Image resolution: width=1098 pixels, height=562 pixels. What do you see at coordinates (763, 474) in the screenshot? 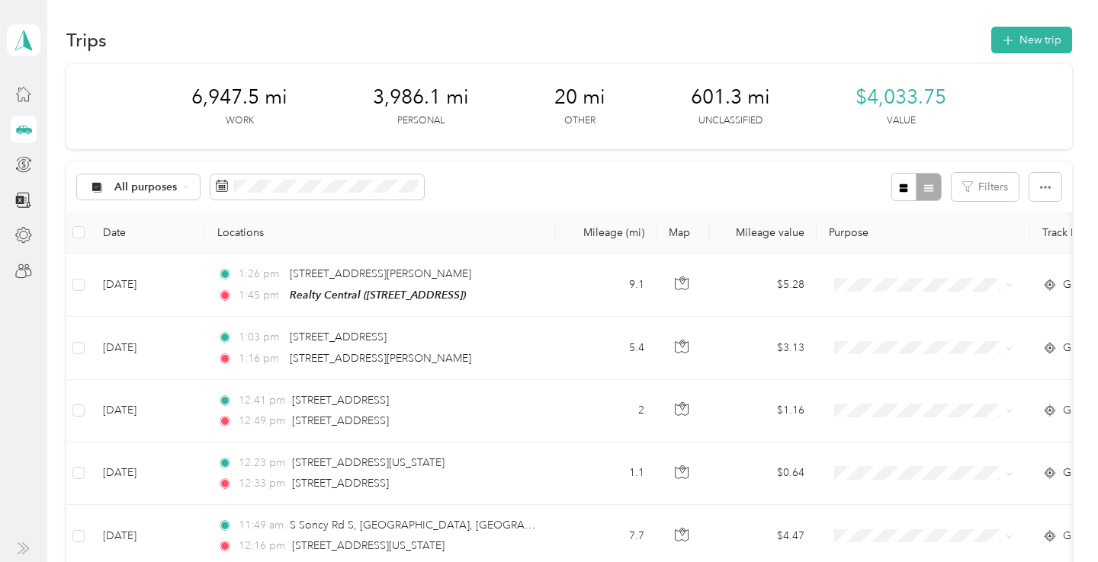
I see `td: $0.64` at bounding box center [763, 474].